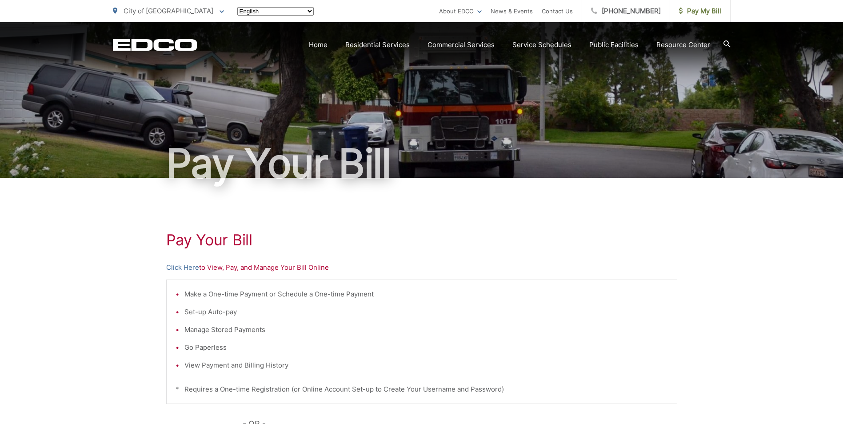 This screenshot has width=843, height=424. I want to click on p: * Requires a One-time Registration (or Online Account Set-up to Create Your Username and Password), so click(422, 389).